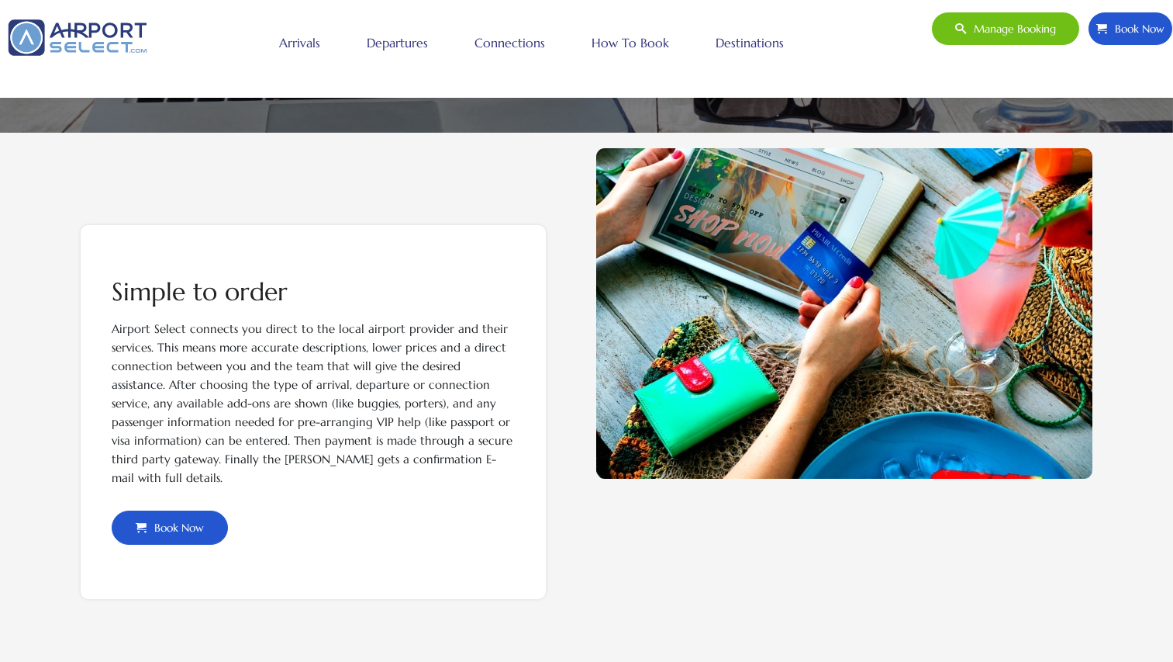  Describe the element at coordinates (299, 43) in the screenshot. I see `a: Arrivals` at that location.